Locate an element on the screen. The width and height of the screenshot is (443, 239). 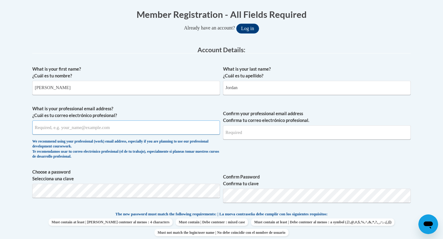
label: Confirm your professional email address Confirma tu correo electrónico profesional. is located at coordinates (317, 117).